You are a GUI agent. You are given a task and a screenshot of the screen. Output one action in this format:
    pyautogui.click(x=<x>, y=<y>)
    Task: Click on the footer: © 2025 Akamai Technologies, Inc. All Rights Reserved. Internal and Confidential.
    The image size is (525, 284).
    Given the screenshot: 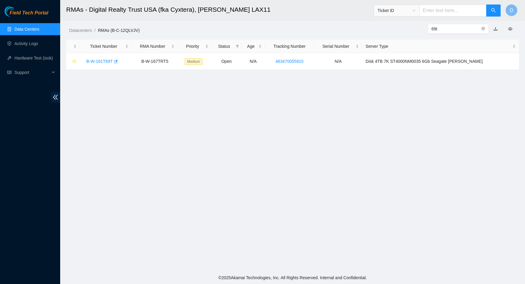 What is the action you would take?
    pyautogui.click(x=292, y=278)
    